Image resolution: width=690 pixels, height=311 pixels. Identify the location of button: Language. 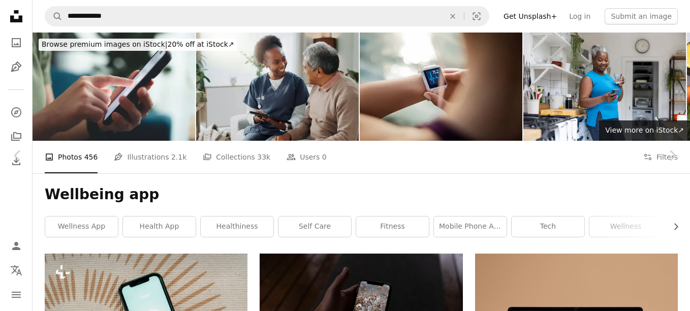
(16, 271).